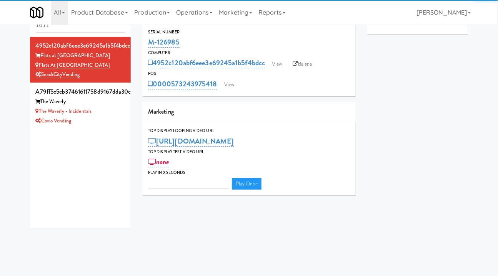 The image size is (498, 276). I want to click on div: POS, so click(249, 74).